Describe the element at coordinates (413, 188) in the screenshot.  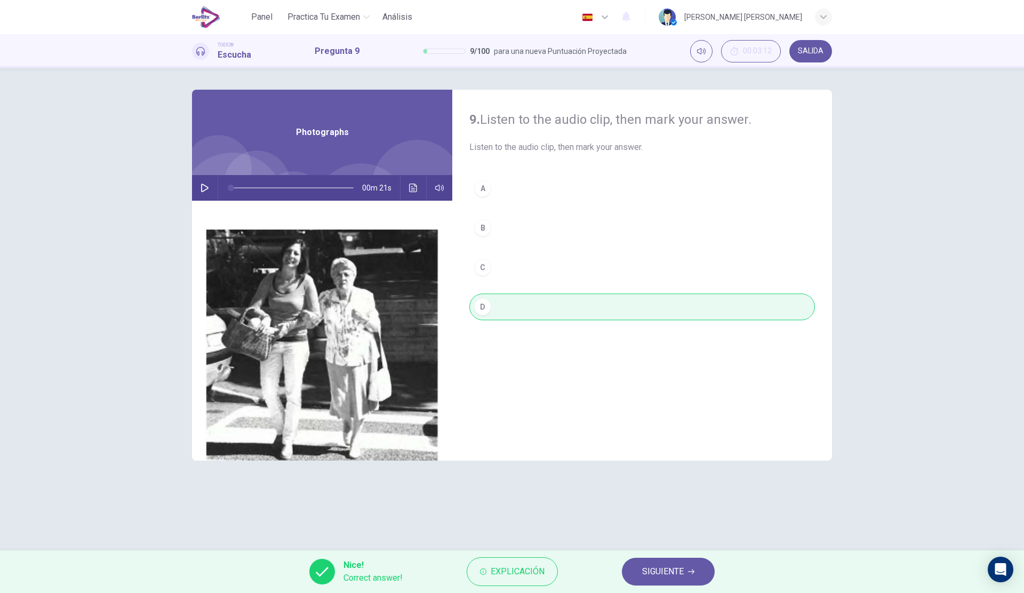
I see `button: Haz clic para ver la transcripción del audio` at that location.